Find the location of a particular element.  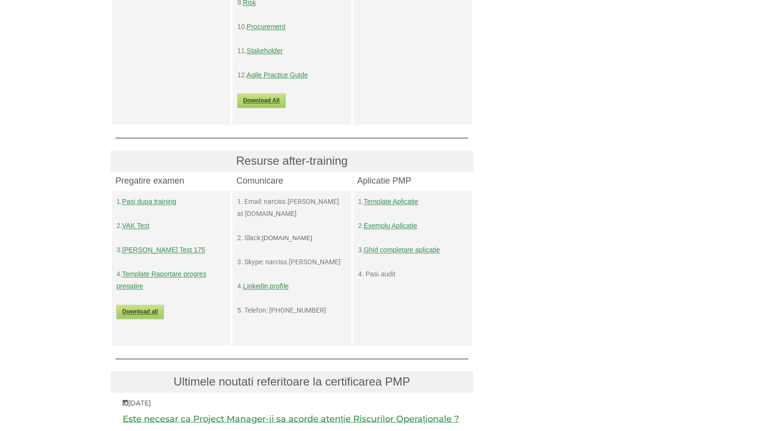

a: VAK Test is located at coordinates (136, 226).